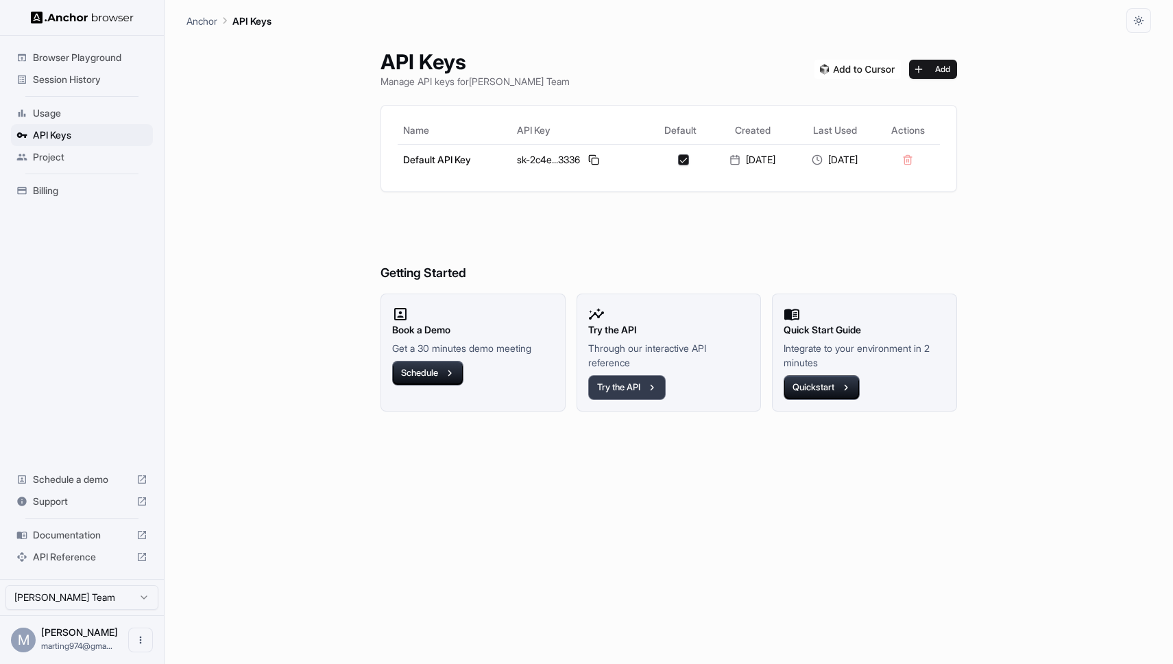 The height and width of the screenshot is (664, 1173). I want to click on div: Session History, so click(82, 80).